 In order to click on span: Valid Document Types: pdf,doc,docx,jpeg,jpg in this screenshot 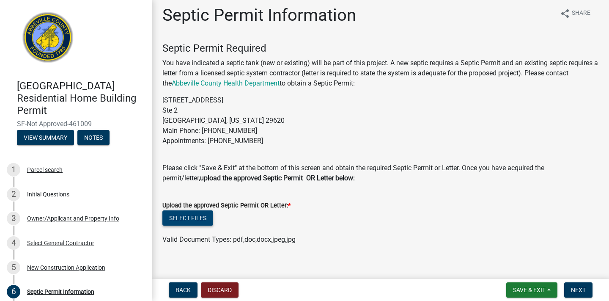, I will do `click(229, 239)`.